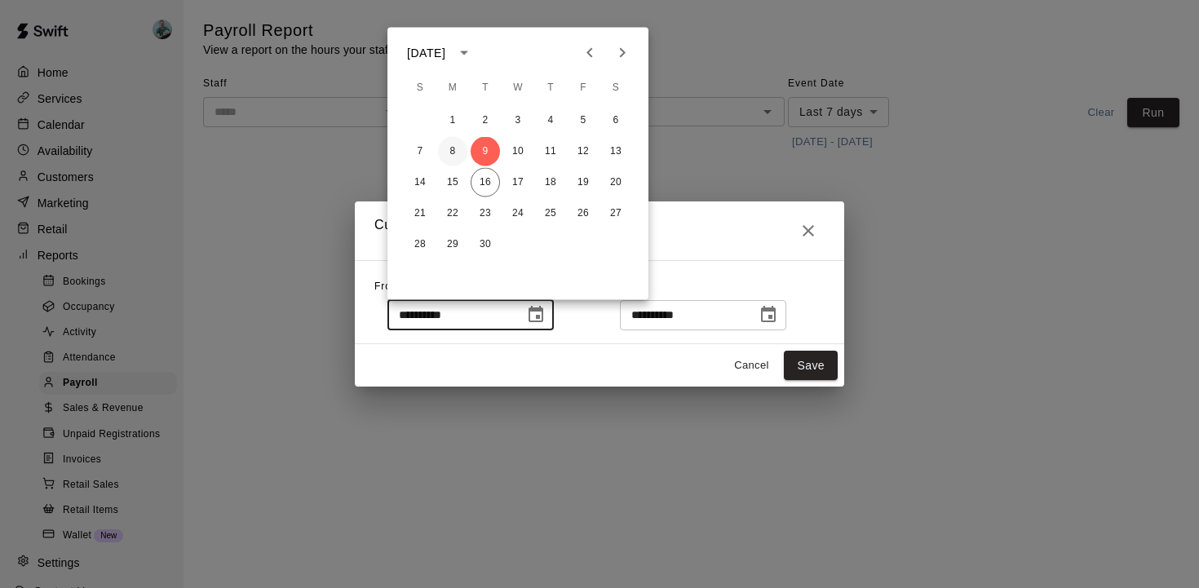  I want to click on button: 9, so click(485, 152).